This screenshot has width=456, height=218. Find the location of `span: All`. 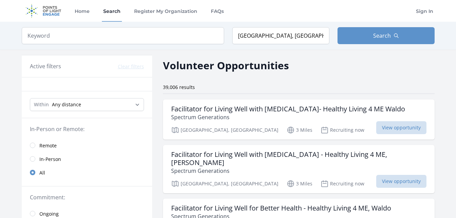

span: All is located at coordinates (42, 173).